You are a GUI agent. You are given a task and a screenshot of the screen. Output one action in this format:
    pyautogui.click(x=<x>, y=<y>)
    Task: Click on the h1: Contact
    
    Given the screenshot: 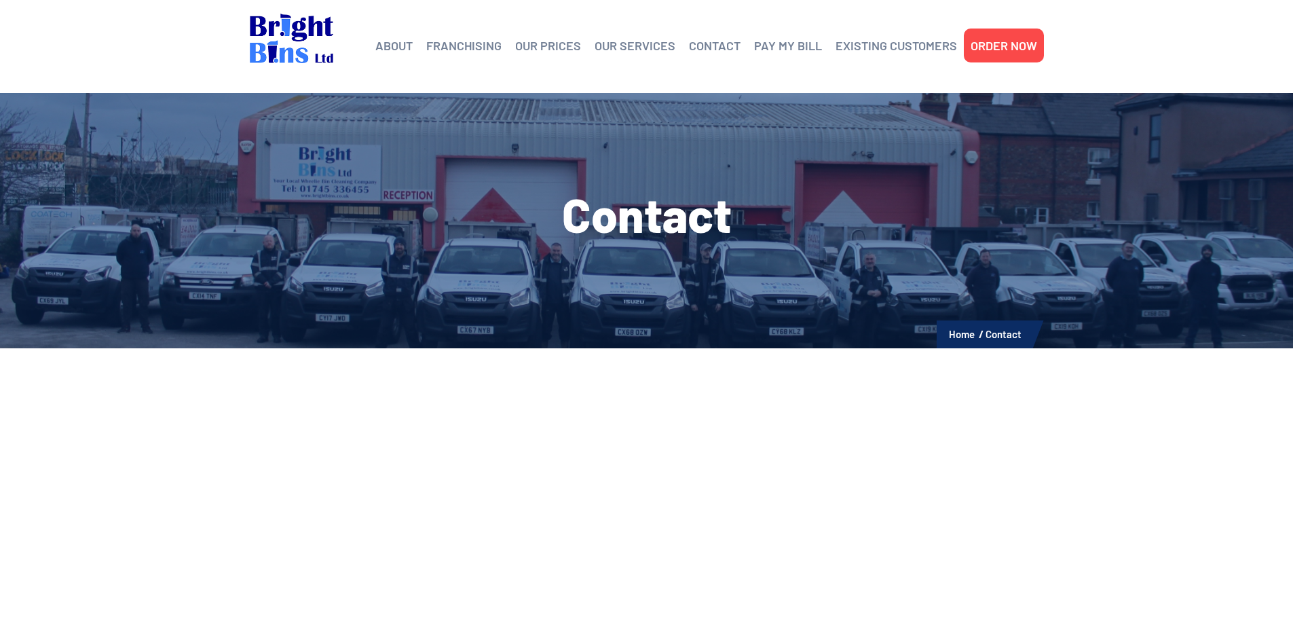 What is the action you would take?
    pyautogui.click(x=647, y=214)
    